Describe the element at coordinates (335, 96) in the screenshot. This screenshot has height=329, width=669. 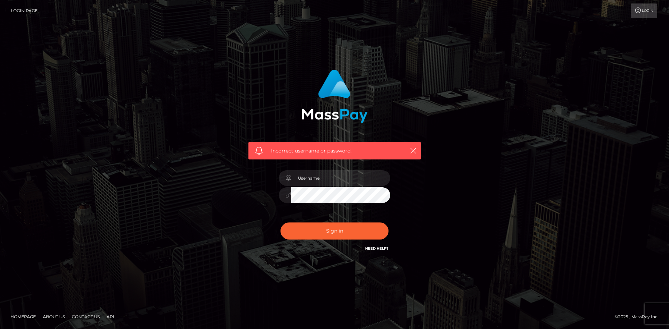
I see `img: MassPay Login` at that location.